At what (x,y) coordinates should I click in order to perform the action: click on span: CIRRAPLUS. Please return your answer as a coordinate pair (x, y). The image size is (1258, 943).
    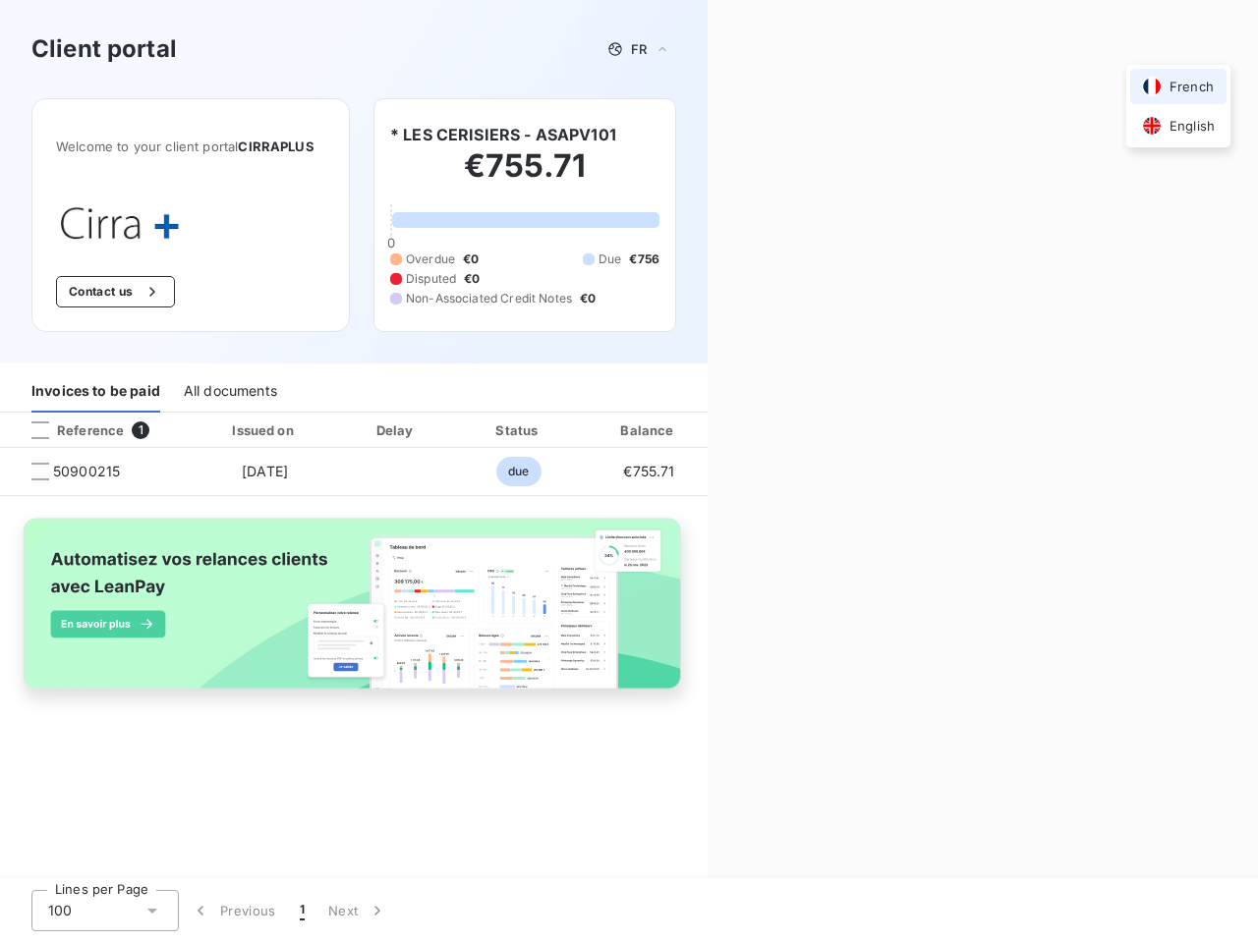
    Looking at the image, I should click on (275, 146).